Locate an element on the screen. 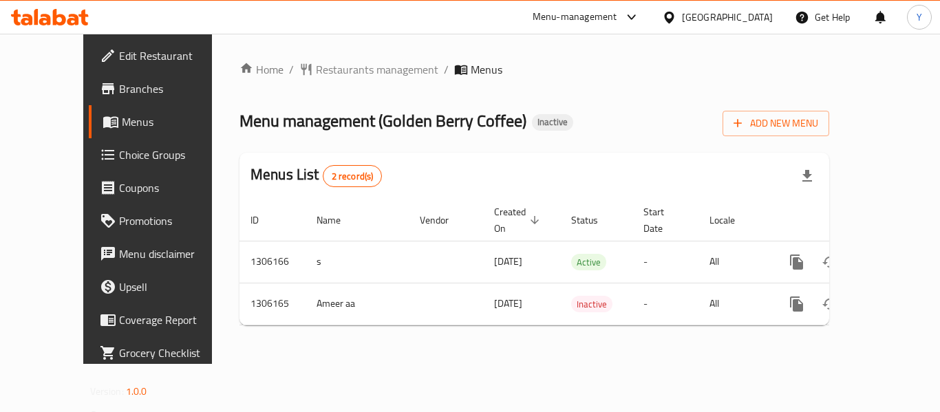  span: Promotions is located at coordinates (174, 221).